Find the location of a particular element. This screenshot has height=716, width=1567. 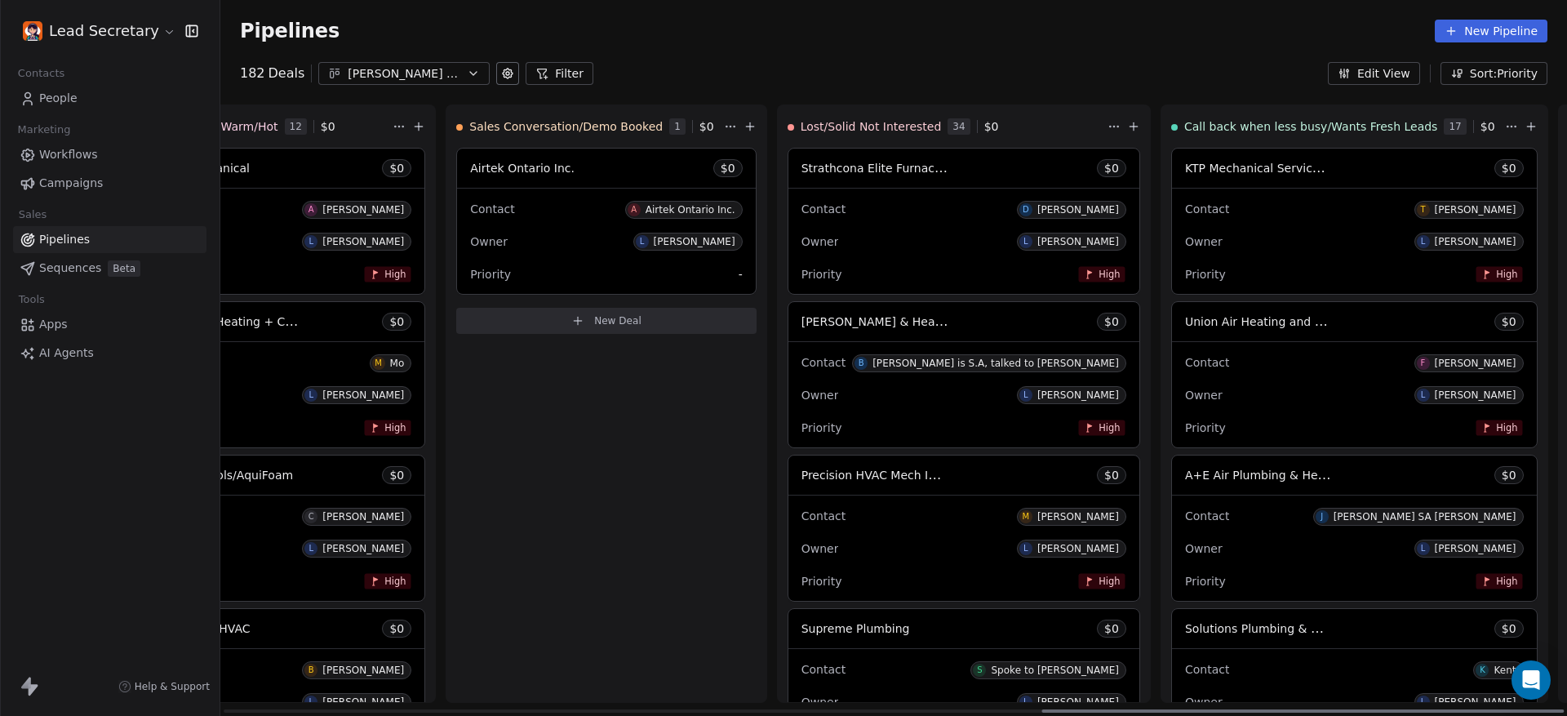

div: C is located at coordinates (311, 516).